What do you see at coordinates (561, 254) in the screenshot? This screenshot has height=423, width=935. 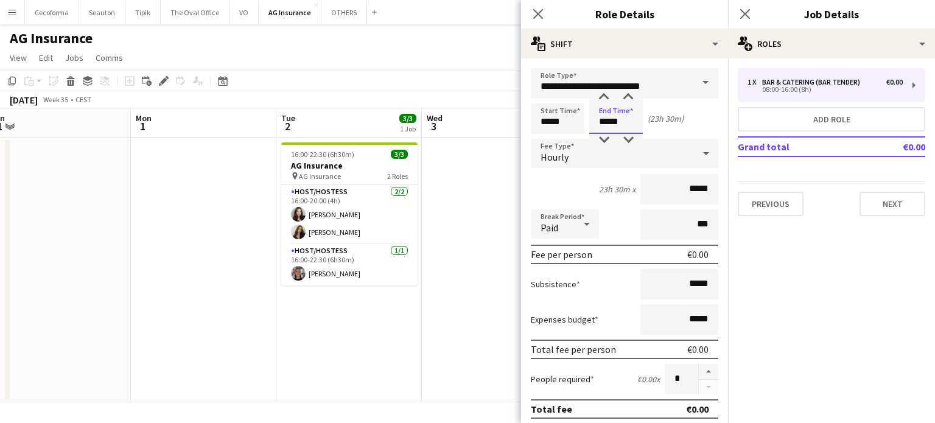 I see `div: Fee per person` at bounding box center [561, 254].